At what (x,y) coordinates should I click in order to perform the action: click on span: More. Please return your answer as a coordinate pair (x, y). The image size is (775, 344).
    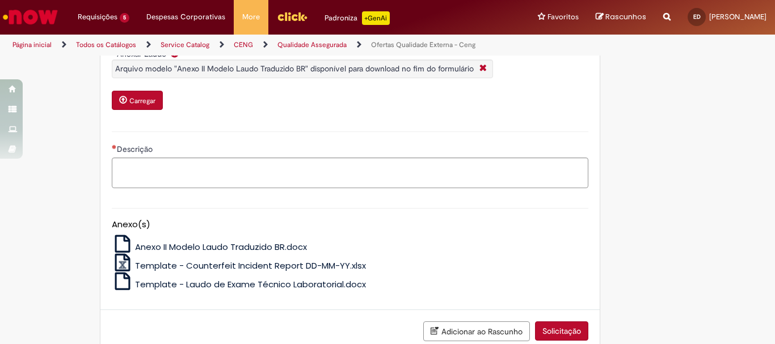
    Looking at the image, I should click on (251, 17).